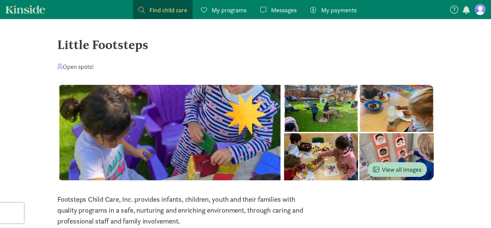  What do you see at coordinates (25, 9) in the screenshot?
I see `a: Kinside` at bounding box center [25, 9].